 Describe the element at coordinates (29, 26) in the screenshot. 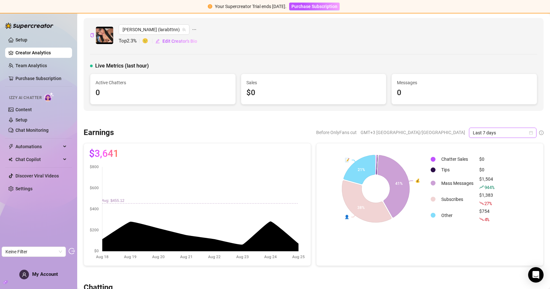

I see `img: logo-BBDzfeDw.svg` at that location.